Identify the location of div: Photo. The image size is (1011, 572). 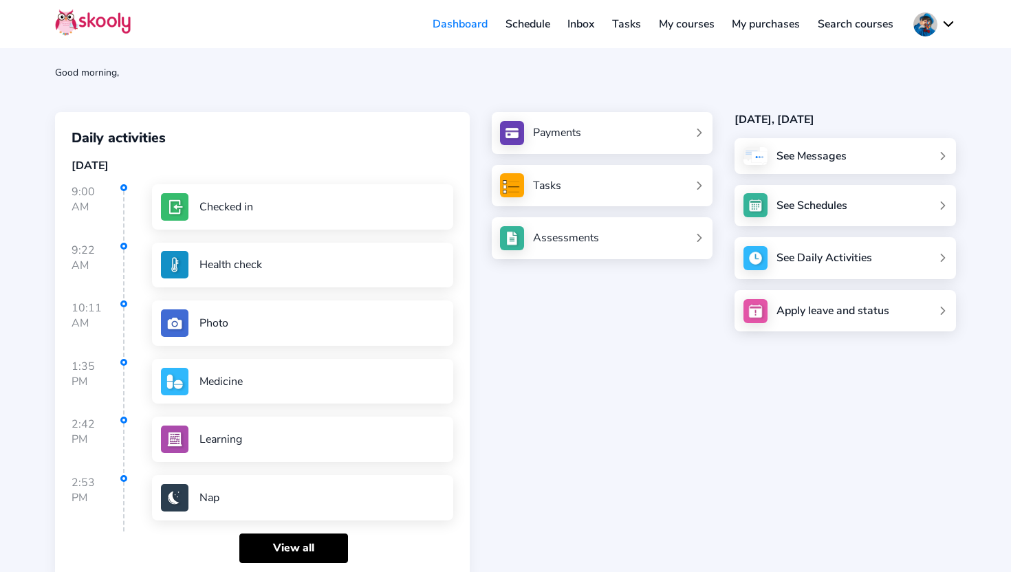
(214, 323).